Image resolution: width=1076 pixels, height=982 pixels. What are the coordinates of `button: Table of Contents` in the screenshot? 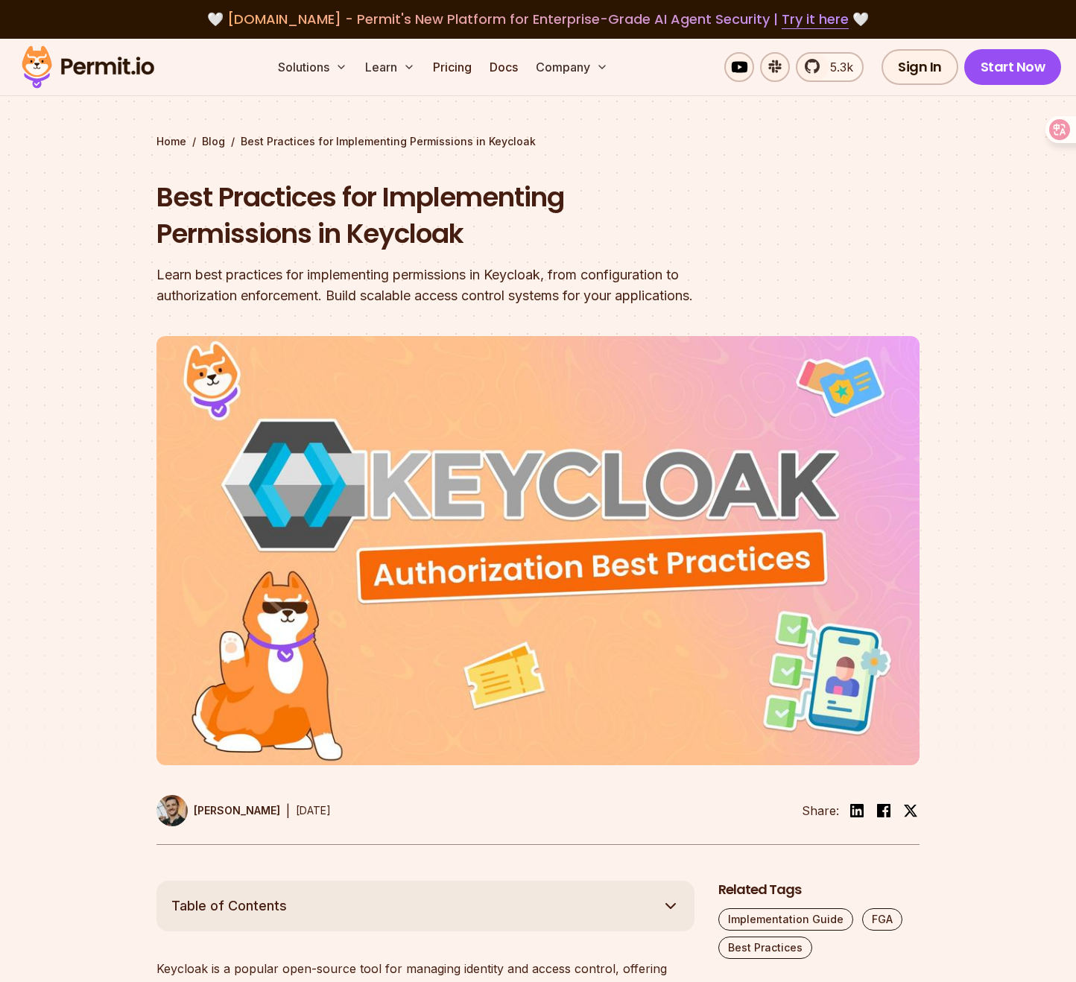 It's located at (425, 906).